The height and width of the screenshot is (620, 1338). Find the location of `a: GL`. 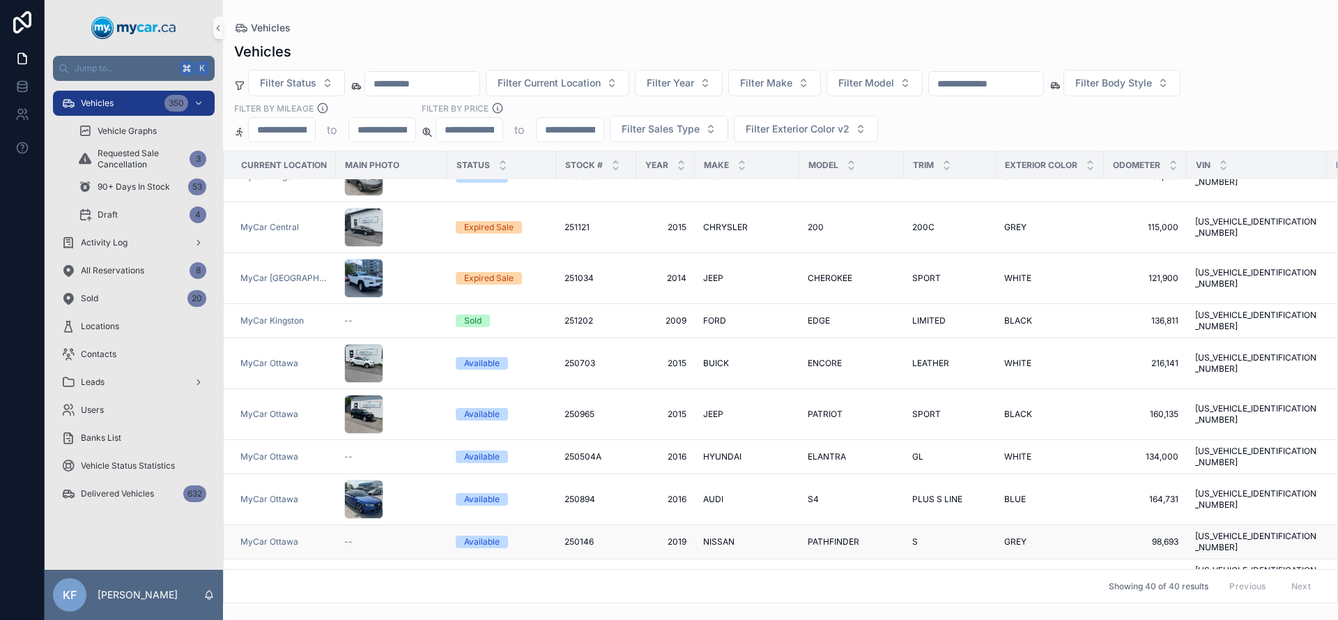

a: GL is located at coordinates (950, 457).